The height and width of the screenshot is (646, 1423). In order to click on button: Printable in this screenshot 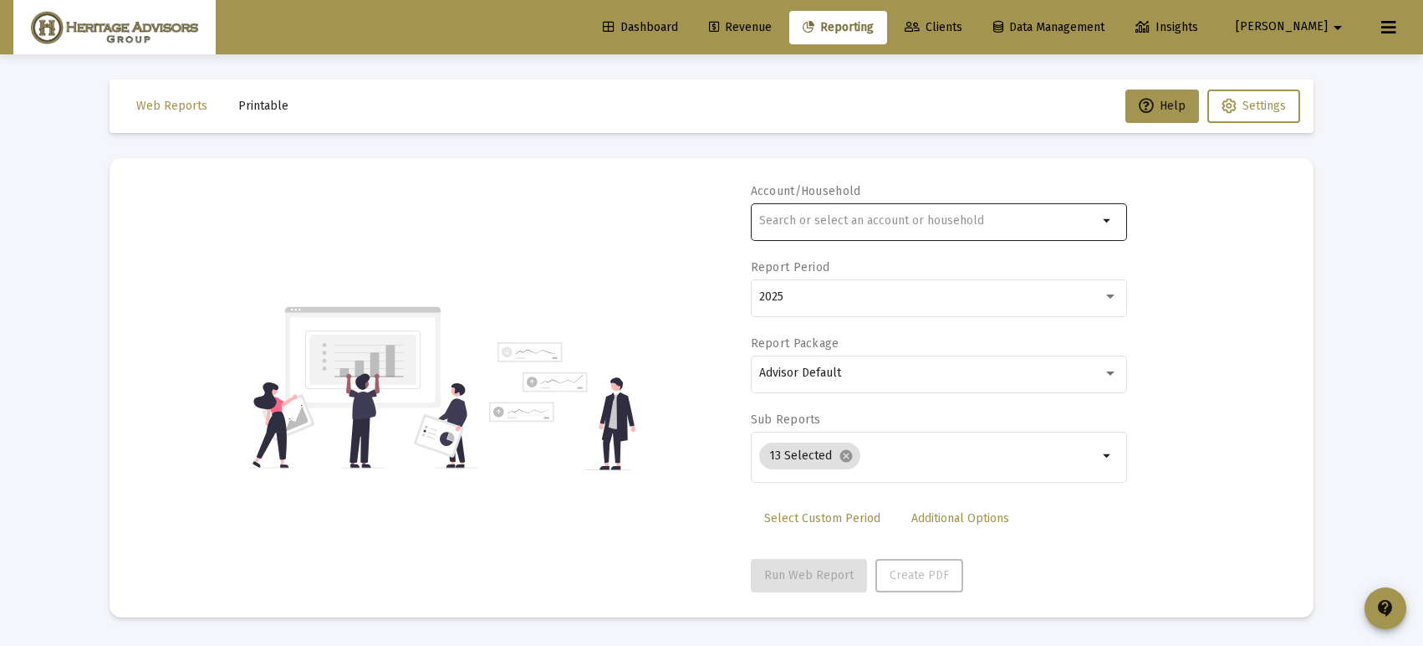, I will do `click(263, 106)`.